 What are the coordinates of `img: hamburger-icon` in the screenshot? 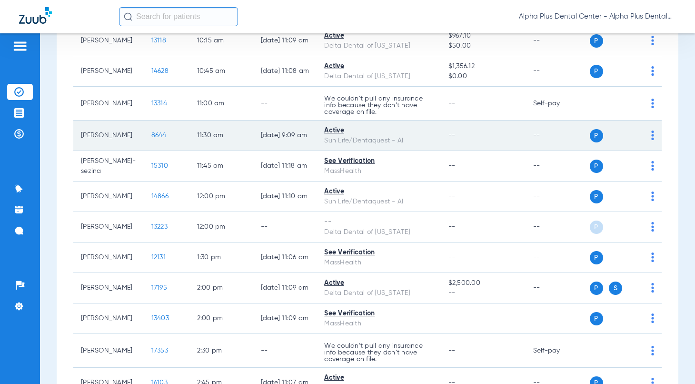 It's located at (20, 46).